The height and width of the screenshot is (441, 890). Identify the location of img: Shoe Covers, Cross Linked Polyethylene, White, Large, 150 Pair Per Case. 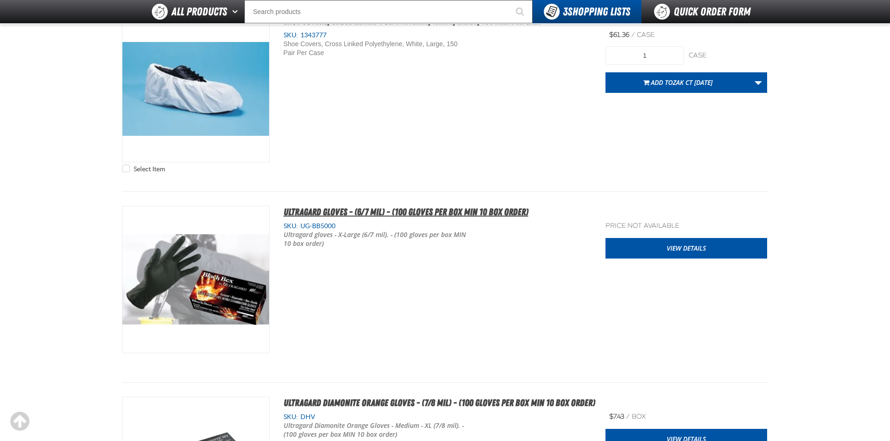
(196, 89).